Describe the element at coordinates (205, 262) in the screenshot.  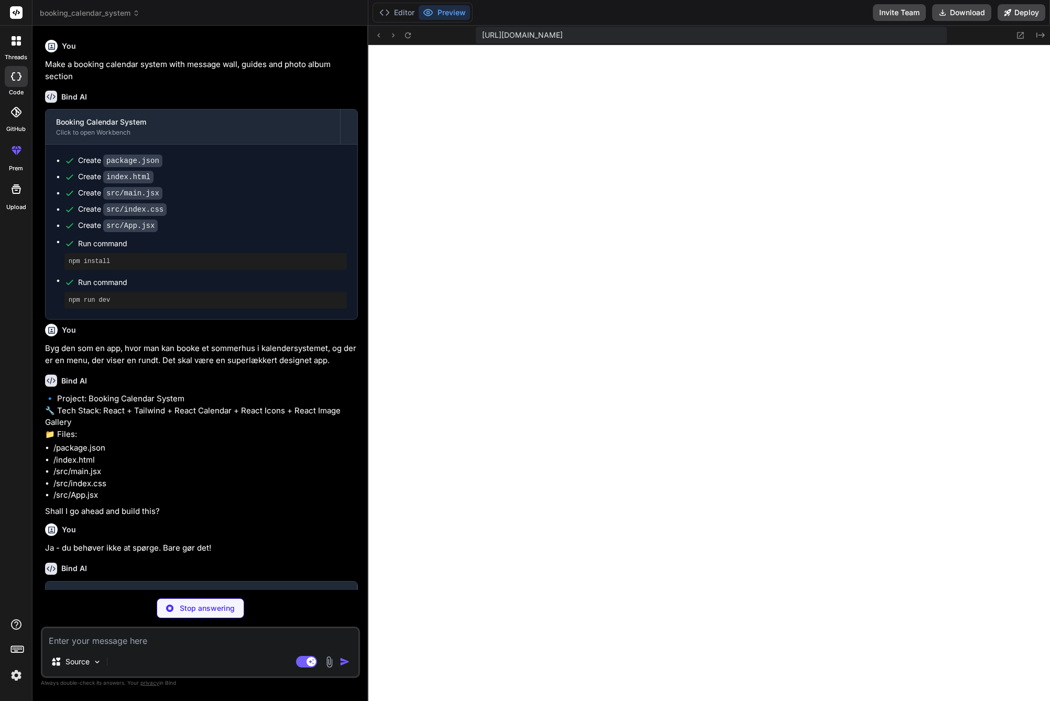
I see `pre: npm install` at that location.